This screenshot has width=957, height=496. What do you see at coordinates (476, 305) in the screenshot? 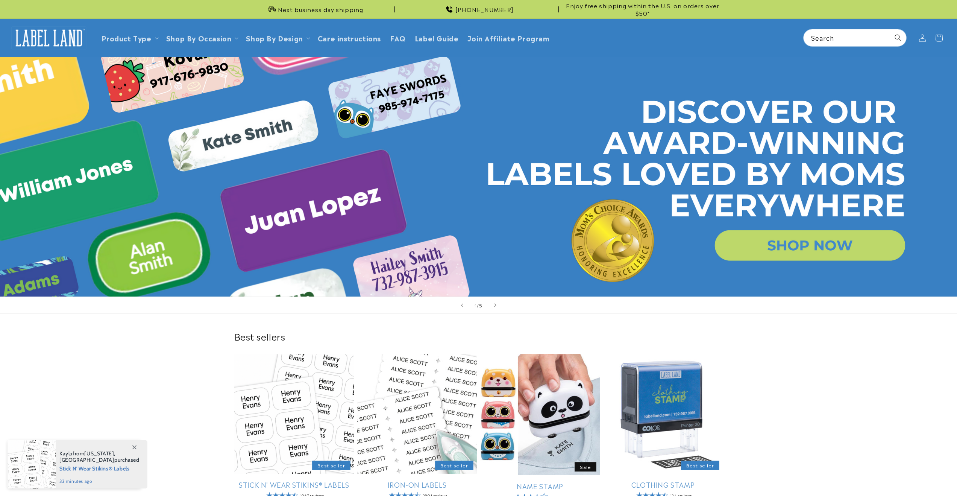
I see `span: 1` at bounding box center [476, 305].